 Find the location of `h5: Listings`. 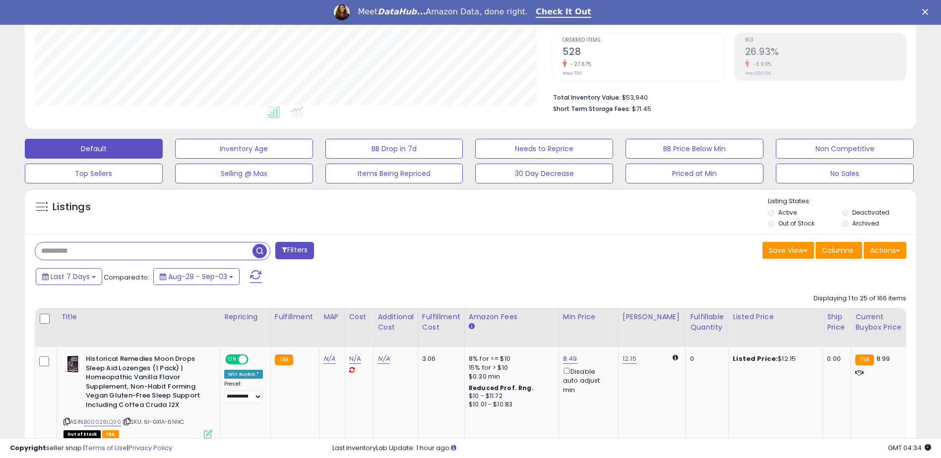

h5: Listings is located at coordinates (71, 207).